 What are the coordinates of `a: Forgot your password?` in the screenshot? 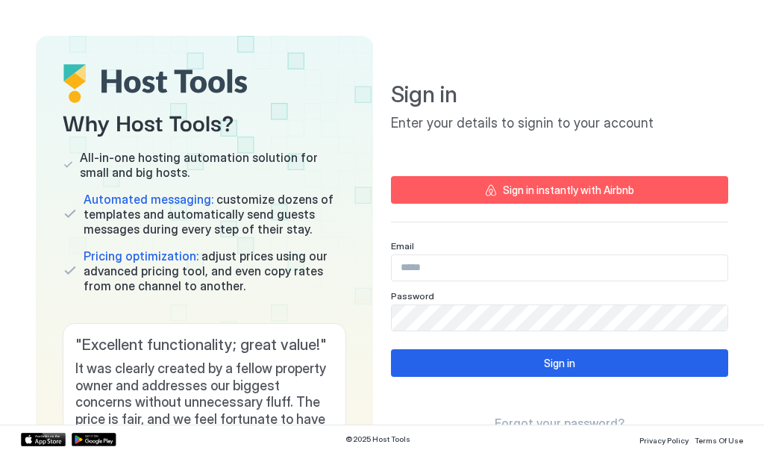 It's located at (560, 423).